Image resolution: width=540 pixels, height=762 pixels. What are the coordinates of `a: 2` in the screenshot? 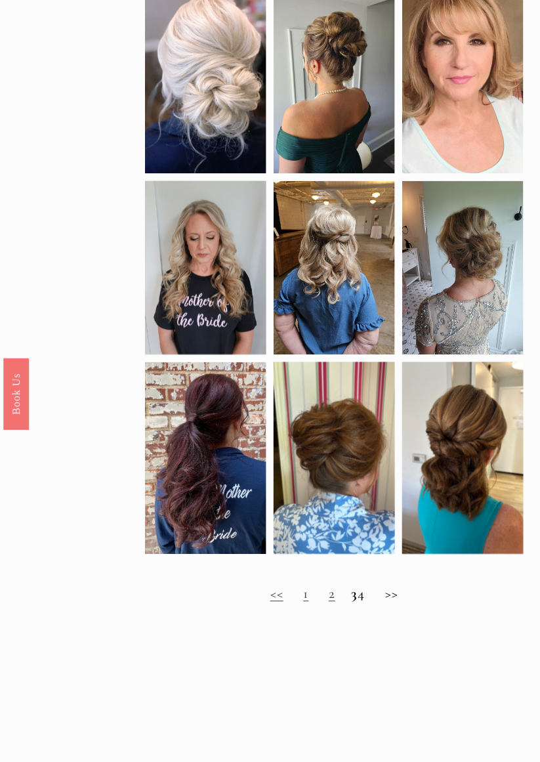 It's located at (332, 594).